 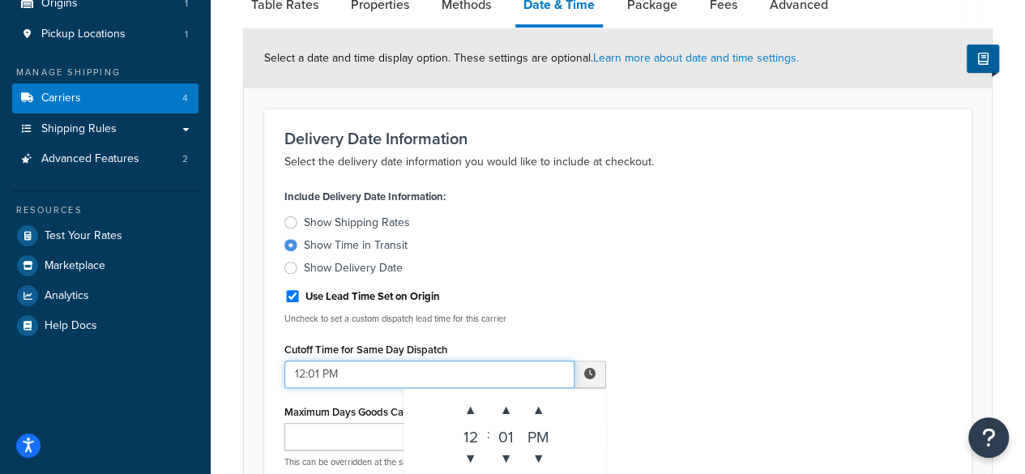 What do you see at coordinates (983, 58) in the screenshot?
I see `button: Show Help Docs` at bounding box center [983, 58].